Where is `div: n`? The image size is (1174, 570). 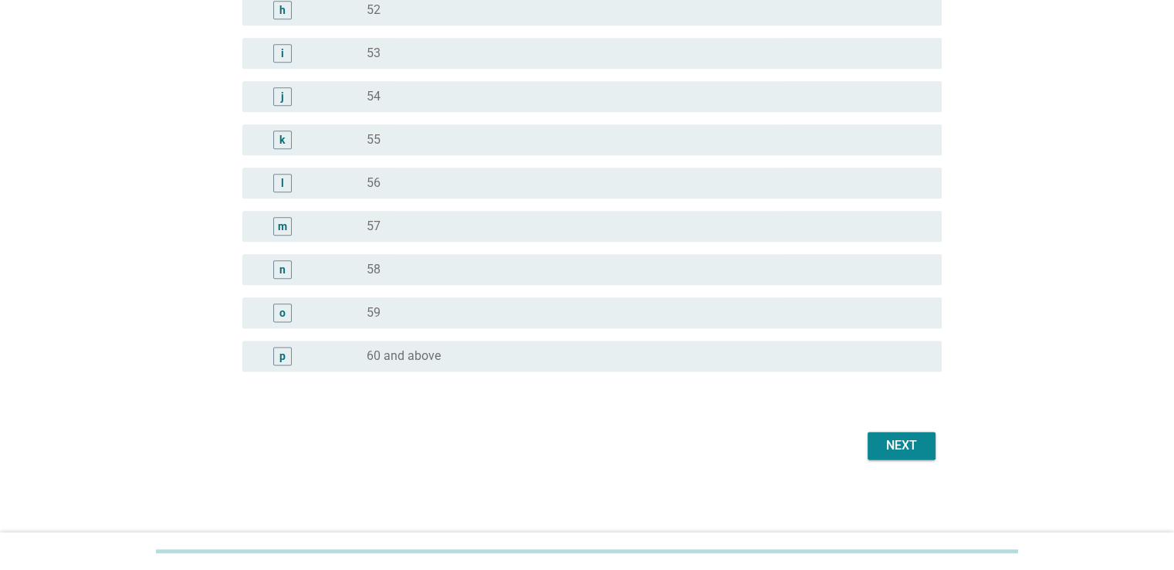
div: n is located at coordinates (283, 269).